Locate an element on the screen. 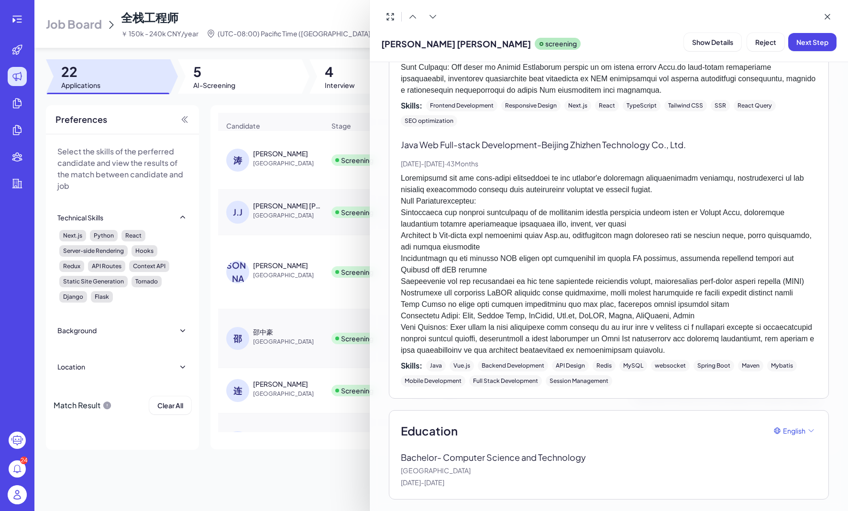 Image resolution: width=848 pixels, height=511 pixels. div: Backend Development is located at coordinates (513, 366).